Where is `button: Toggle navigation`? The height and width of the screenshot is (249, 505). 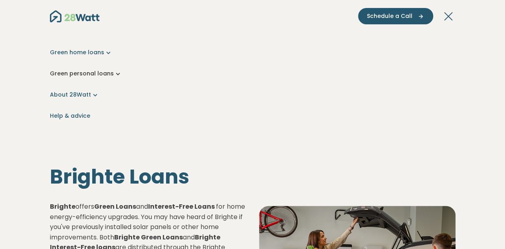 button: Toggle navigation is located at coordinates (449, 16).